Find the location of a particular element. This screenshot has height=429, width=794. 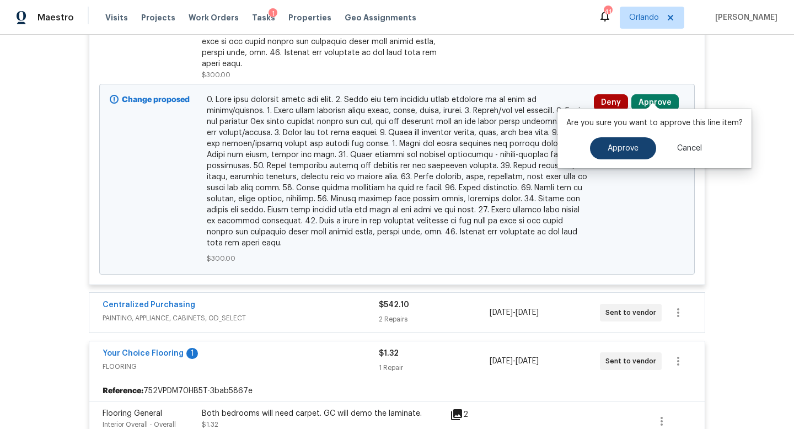

span: Work Orders is located at coordinates (213, 18).